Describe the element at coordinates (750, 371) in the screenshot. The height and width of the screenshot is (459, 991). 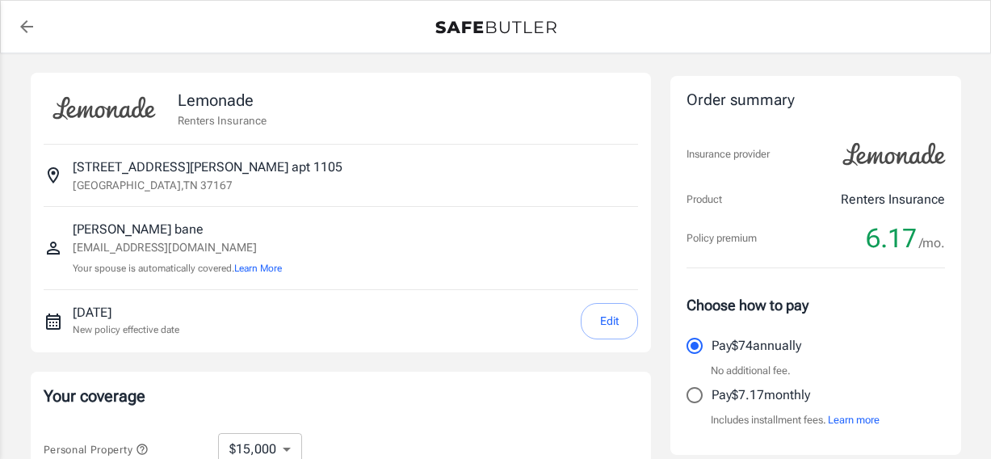
I see `p: No additional fee.` at that location.